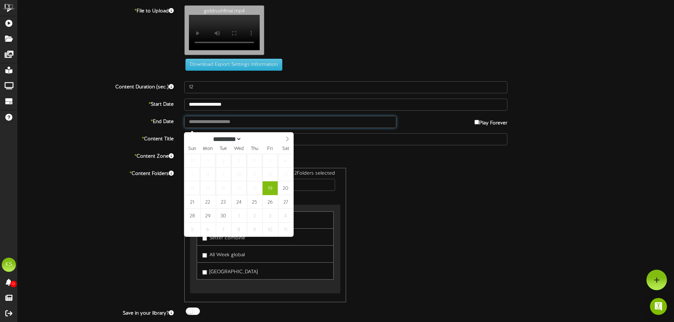  Describe the element at coordinates (477, 122) in the screenshot. I see `input: Play Forever` at that location.